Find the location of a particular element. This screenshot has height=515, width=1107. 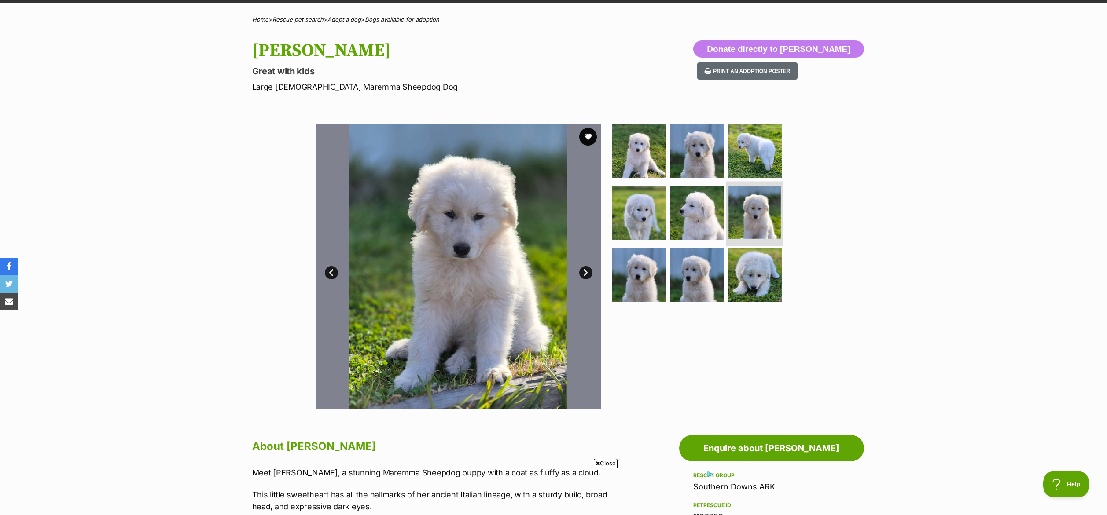

a: Dogs available for adoption is located at coordinates (402, 19).